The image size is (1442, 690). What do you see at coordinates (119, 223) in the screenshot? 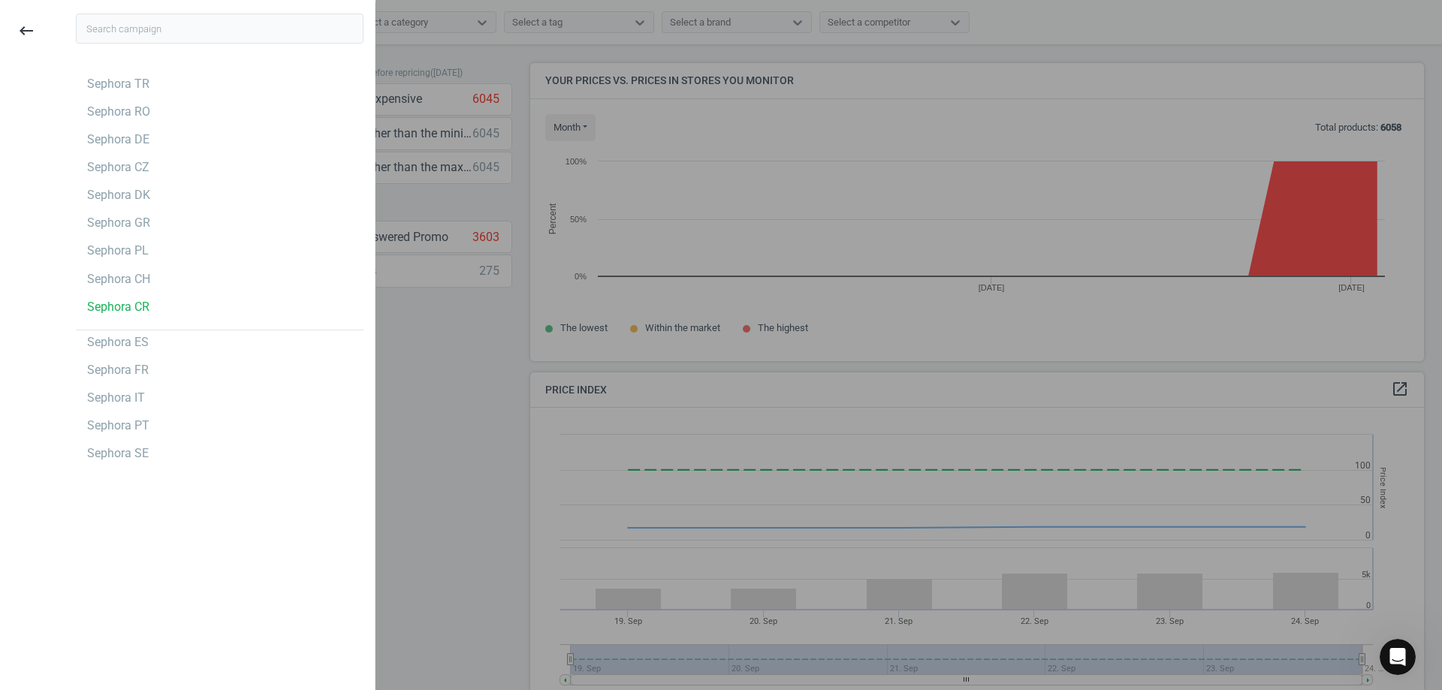
I see `div: Sephora GR` at bounding box center [119, 223].